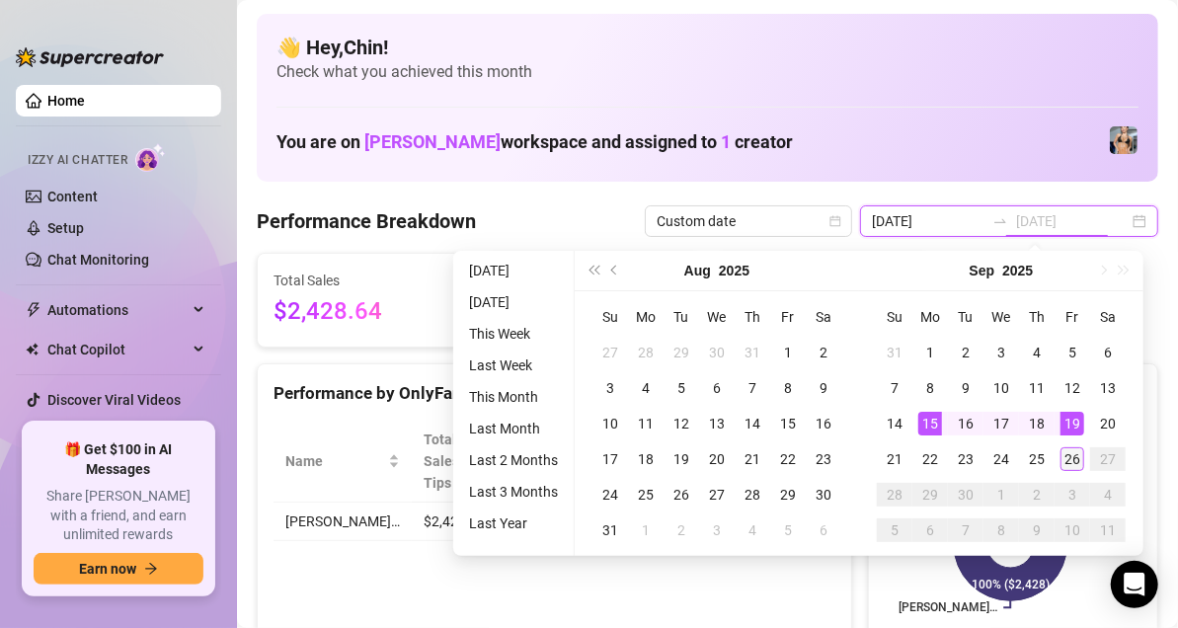  Describe the element at coordinates (930, 530) in the screenshot. I see `div: 6` at that location.